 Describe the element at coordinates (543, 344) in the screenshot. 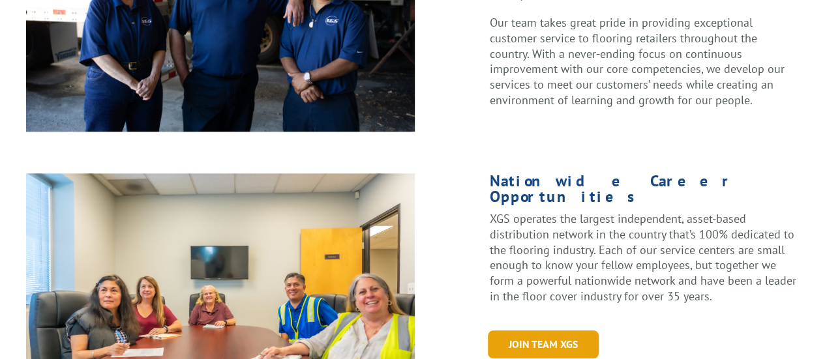

I see `a: Join Team XGS` at that location.